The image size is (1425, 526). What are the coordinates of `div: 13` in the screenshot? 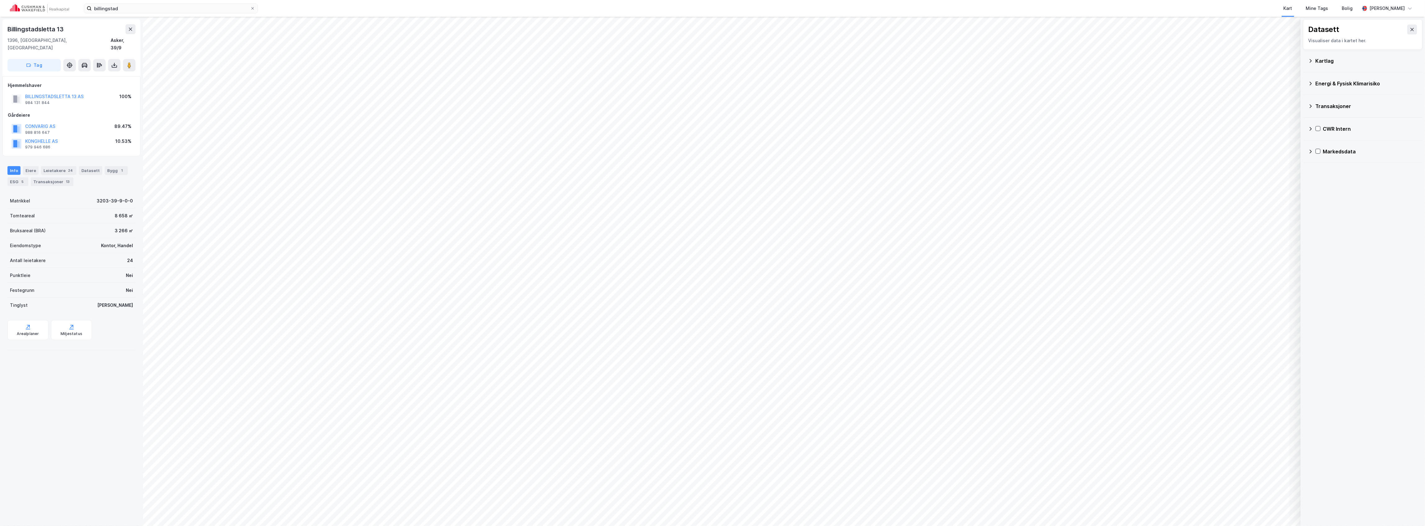 It's located at (68, 182).